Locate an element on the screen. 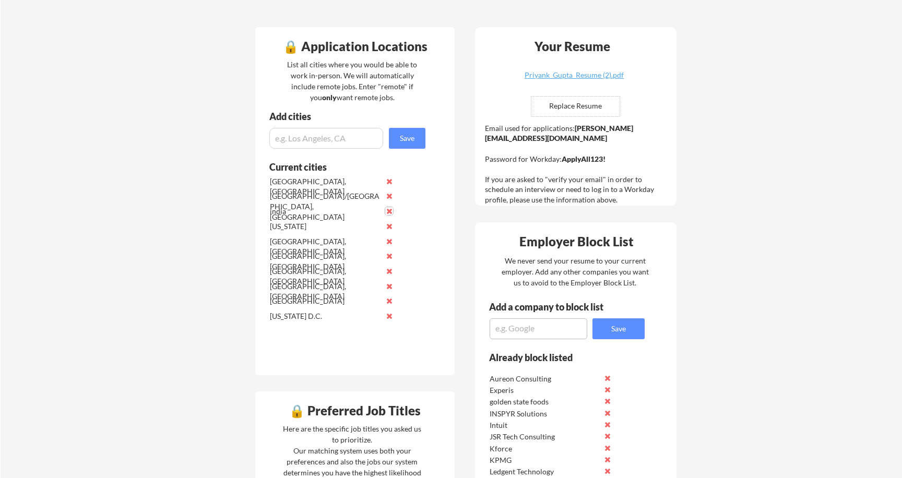 Image resolution: width=902 pixels, height=478 pixels. div: india is located at coordinates (325, 211).